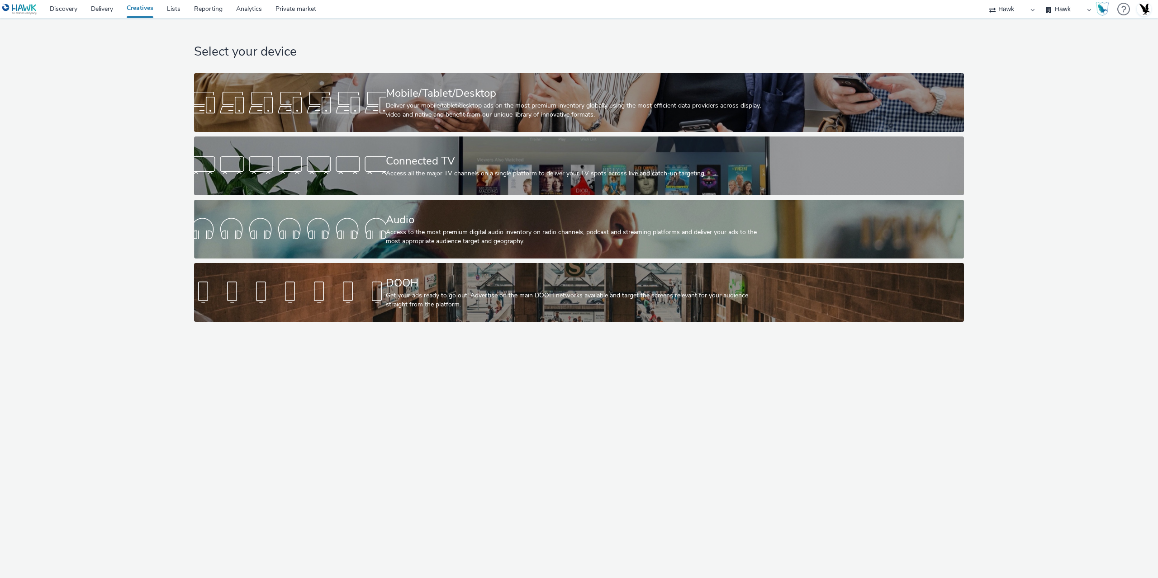 This screenshot has height=578, width=1158. I want to click on a: Connected TVAccess all the major TV channels on a single platform to deliver your TV spots across..., so click(579, 166).